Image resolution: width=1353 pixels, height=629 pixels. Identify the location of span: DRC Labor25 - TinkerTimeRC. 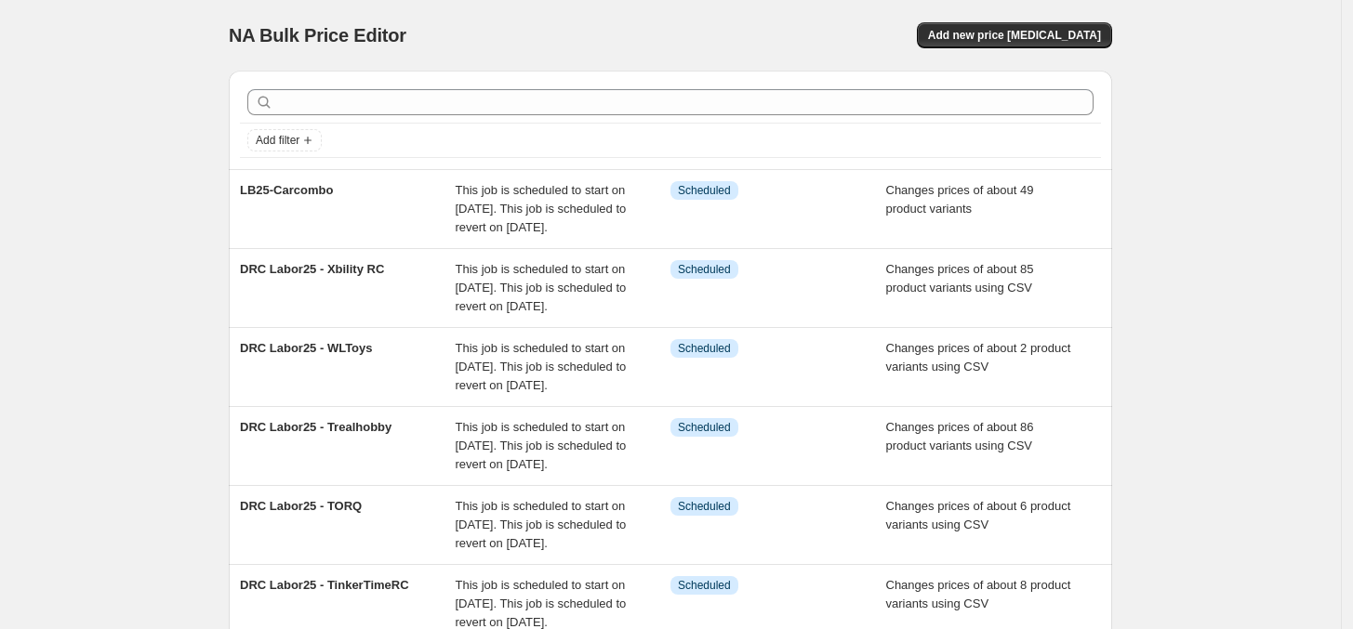
(324, 585).